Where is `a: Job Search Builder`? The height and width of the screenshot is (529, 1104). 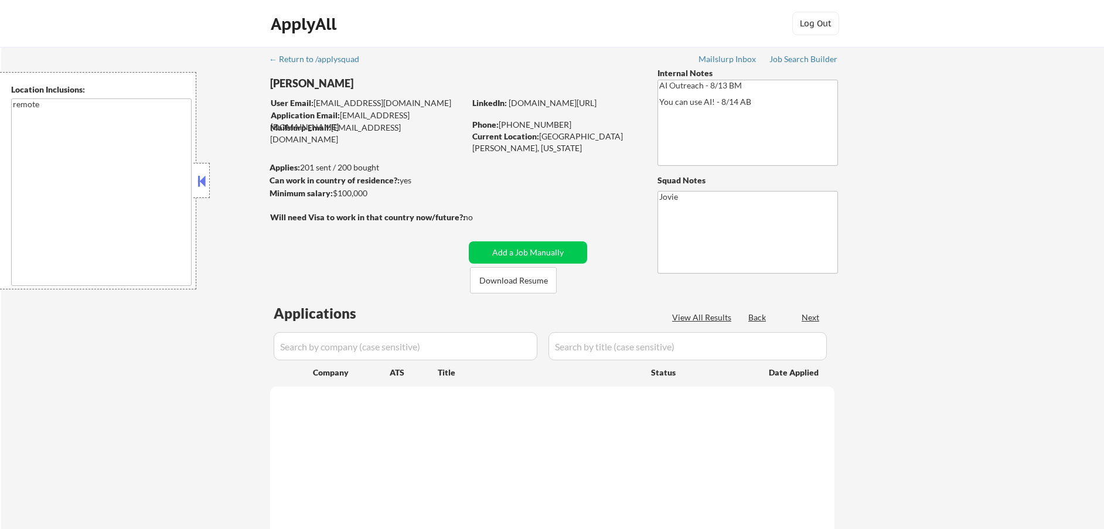
a: Job Search Builder is located at coordinates (804, 60).